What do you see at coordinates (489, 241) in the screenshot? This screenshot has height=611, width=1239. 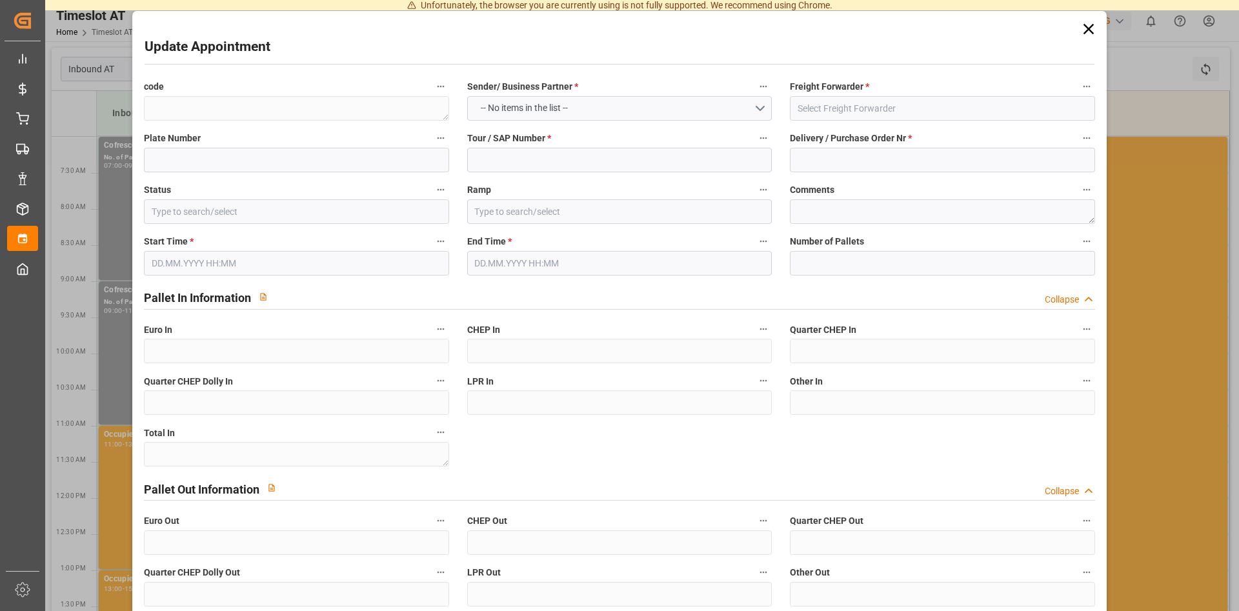 I see `span: End Time` at bounding box center [489, 241].